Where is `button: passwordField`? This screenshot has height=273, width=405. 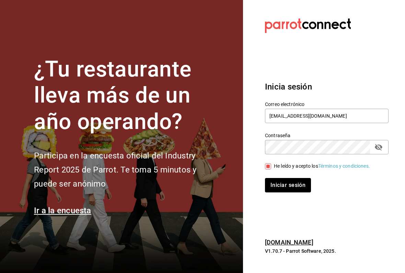 button: passwordField is located at coordinates (378, 147).